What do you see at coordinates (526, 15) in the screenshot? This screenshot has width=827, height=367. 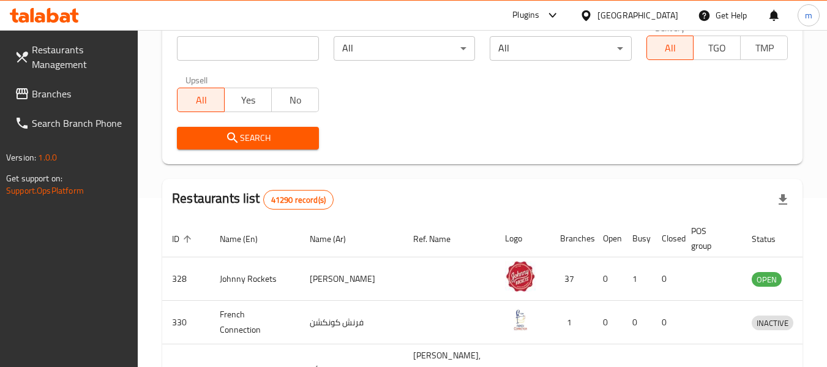 I see `div: Plugins` at bounding box center [526, 15].